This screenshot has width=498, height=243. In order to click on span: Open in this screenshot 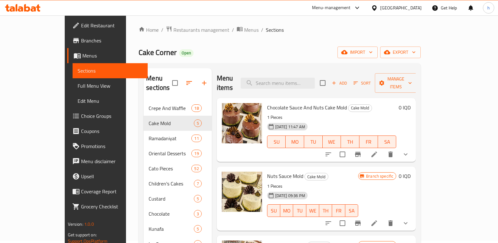, I will do `click(186, 53)`.